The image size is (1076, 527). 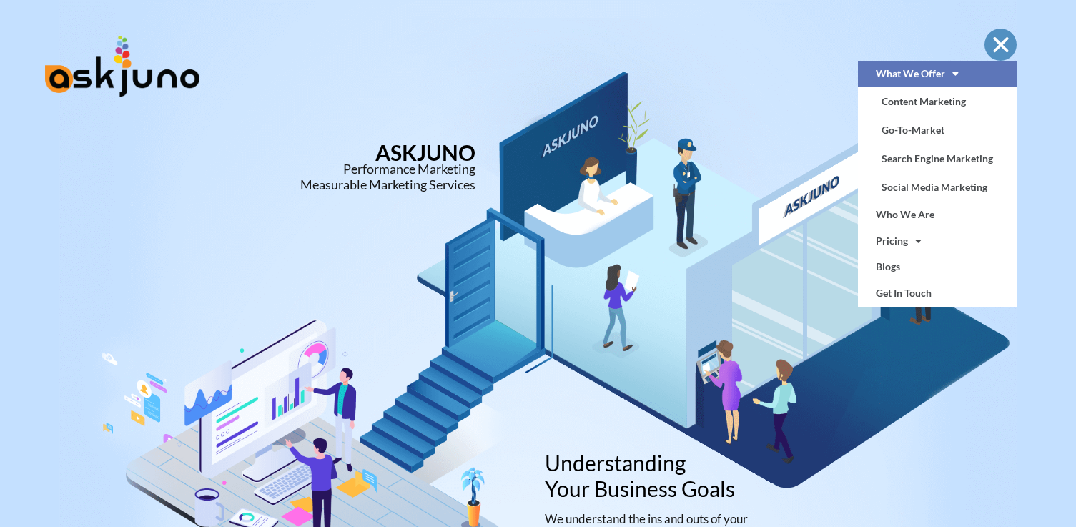 What do you see at coordinates (937, 159) in the screenshot?
I see `a: Search Engine Marketing` at bounding box center [937, 159].